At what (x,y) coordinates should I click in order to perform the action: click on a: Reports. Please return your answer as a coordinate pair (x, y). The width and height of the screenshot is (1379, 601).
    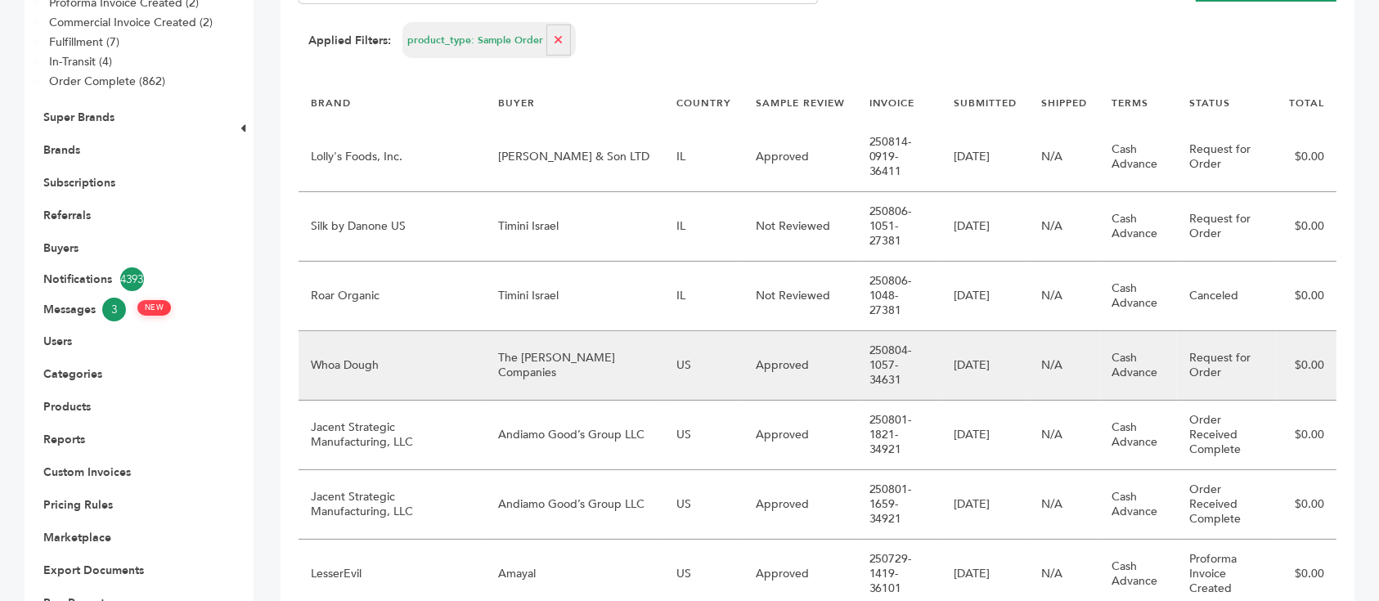
    Looking at the image, I should click on (64, 439).